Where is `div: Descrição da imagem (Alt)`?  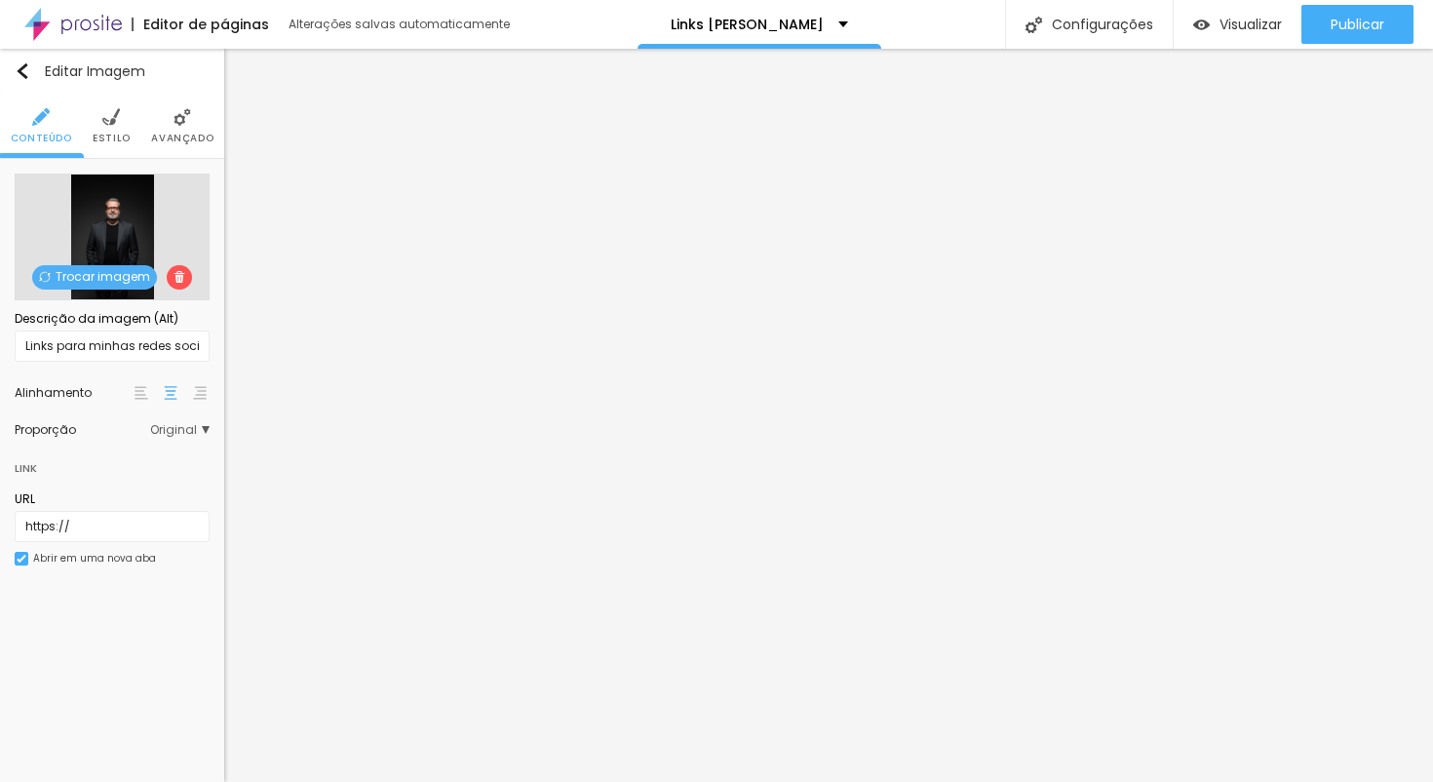 div: Descrição da imagem (Alt) is located at coordinates (112, 319).